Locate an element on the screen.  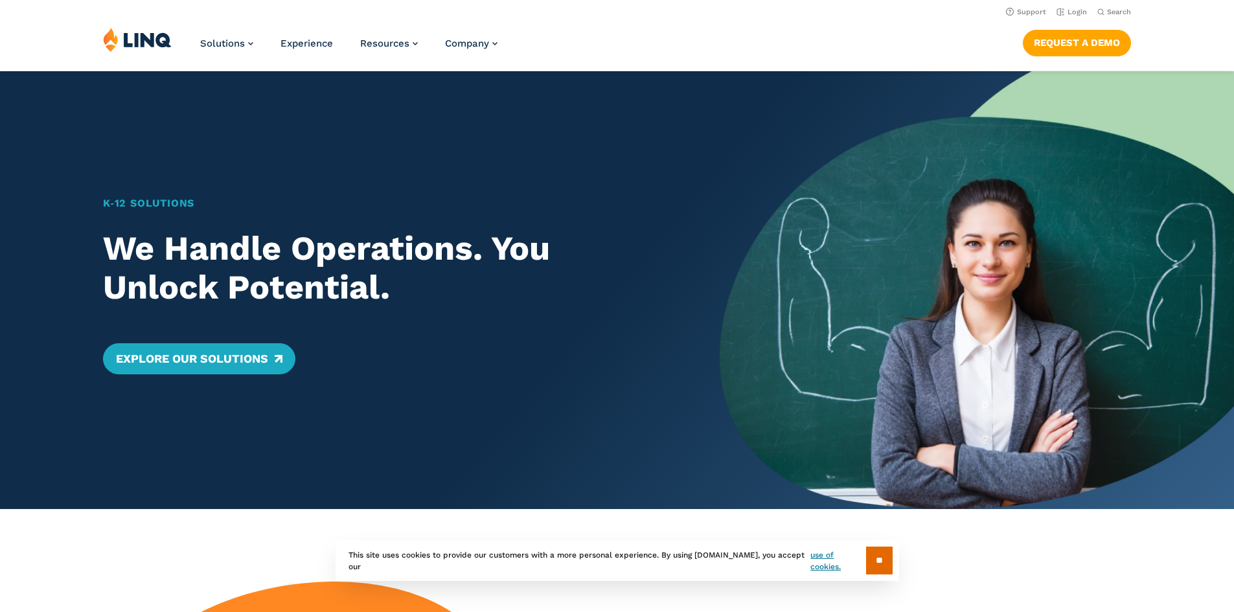
div: This site uses cookies to provide our customers with a more personal experience. By using [DOMAIN... is located at coordinates (617, 560).